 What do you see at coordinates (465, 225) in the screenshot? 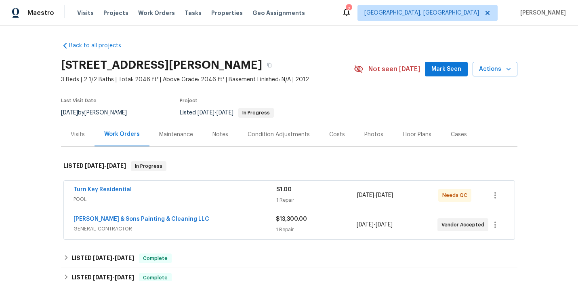
I see `span: Vendor Accepted` at bounding box center [465, 225].